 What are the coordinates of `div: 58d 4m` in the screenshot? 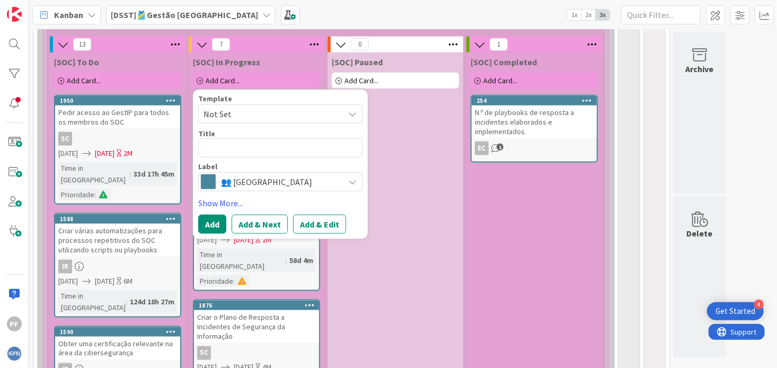 It's located at (301, 260).